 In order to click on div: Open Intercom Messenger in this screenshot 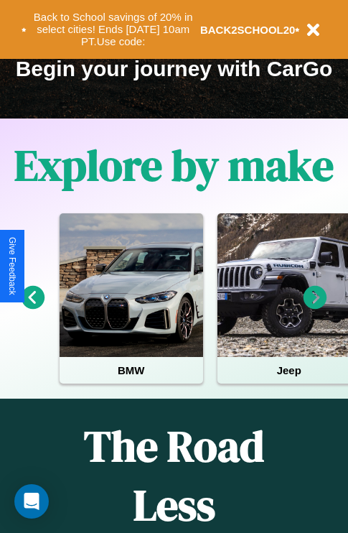, I will do `click(32, 501)`.